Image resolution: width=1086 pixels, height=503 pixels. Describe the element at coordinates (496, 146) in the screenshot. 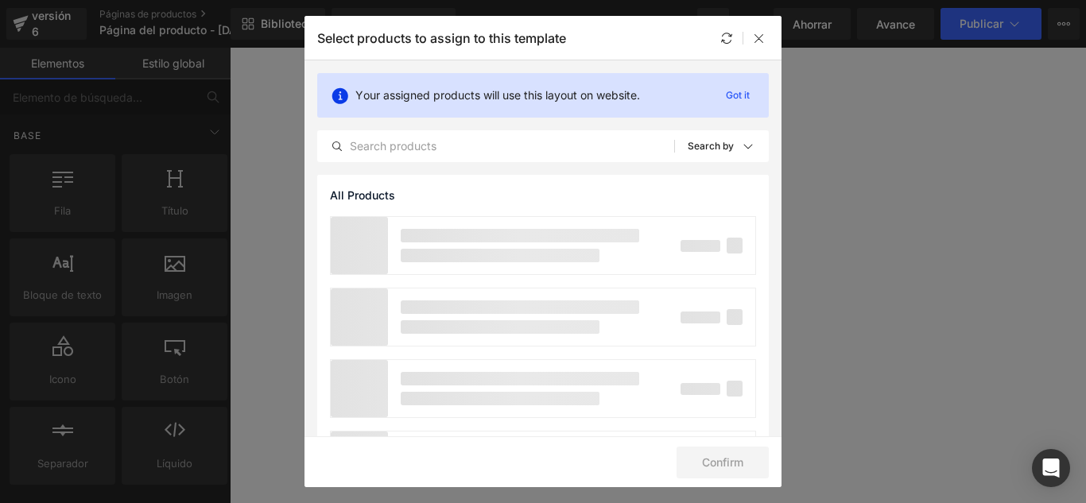

I see `input: Search products` at that location.